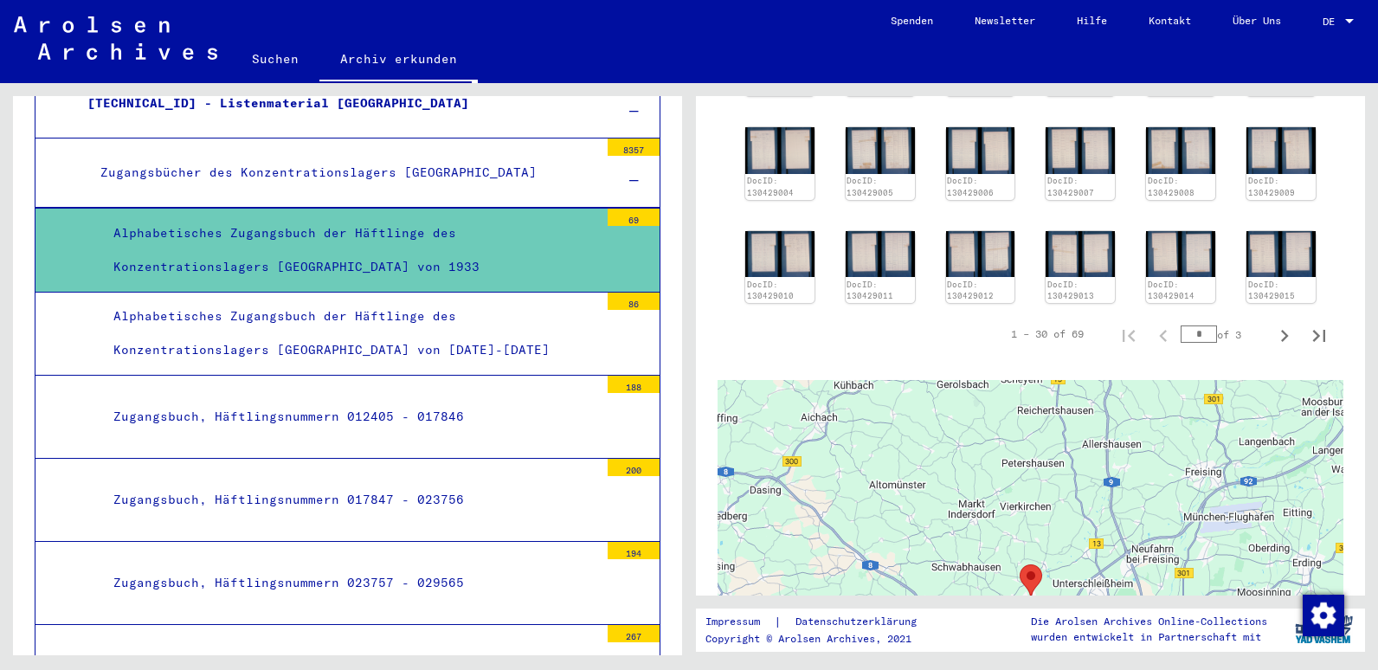  What do you see at coordinates (350, 583) in the screenshot?
I see `div: Zugangsbuch, Häftlingsnummern 023757 - 029565` at bounding box center [350, 583].